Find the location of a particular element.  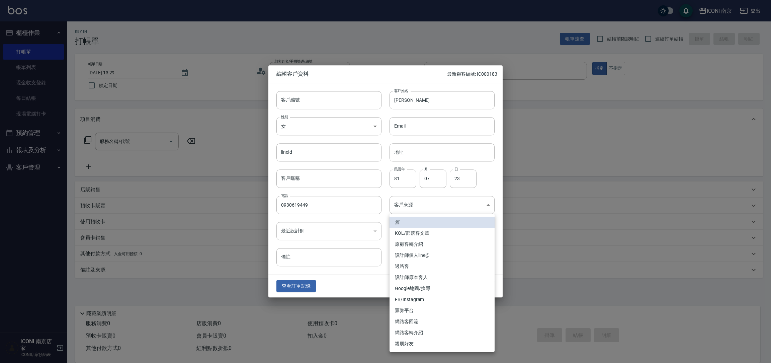

li: 設計師個人line@ is located at coordinates (442, 255).